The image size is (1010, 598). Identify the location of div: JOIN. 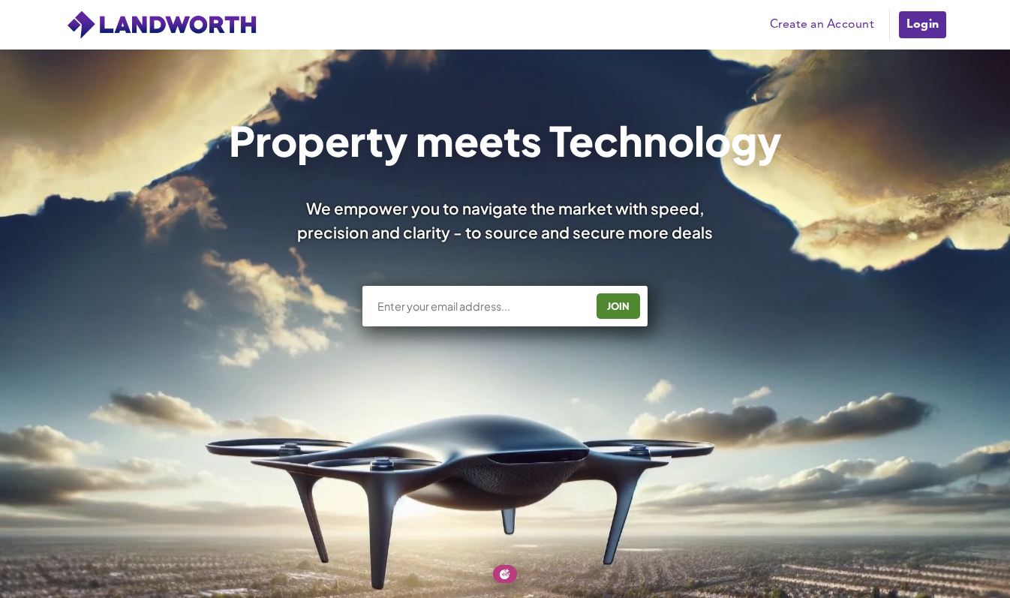
(618, 306).